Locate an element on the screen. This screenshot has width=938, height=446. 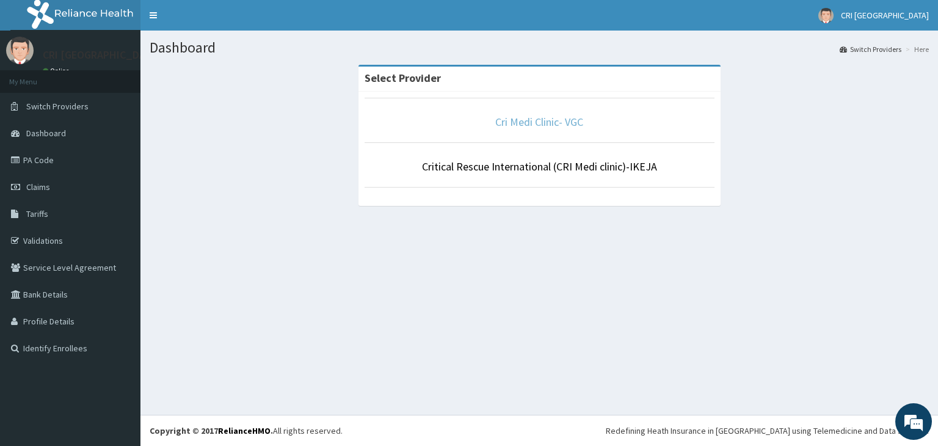
a: Switch Providers is located at coordinates (870, 49).